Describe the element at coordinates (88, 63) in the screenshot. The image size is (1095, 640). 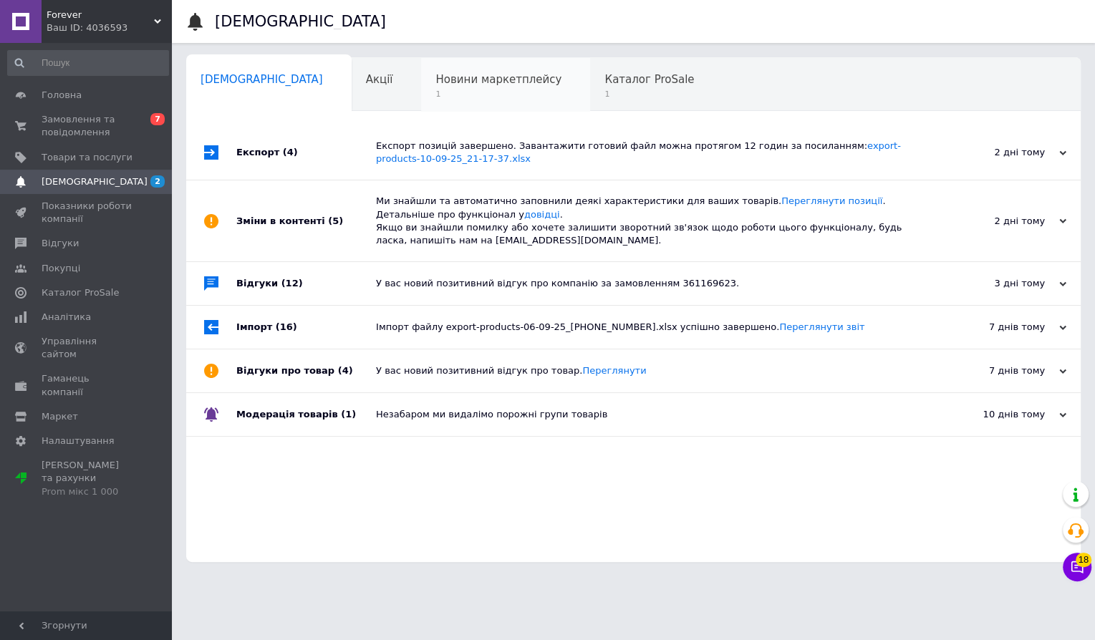
I see `input: Пошук` at that location.